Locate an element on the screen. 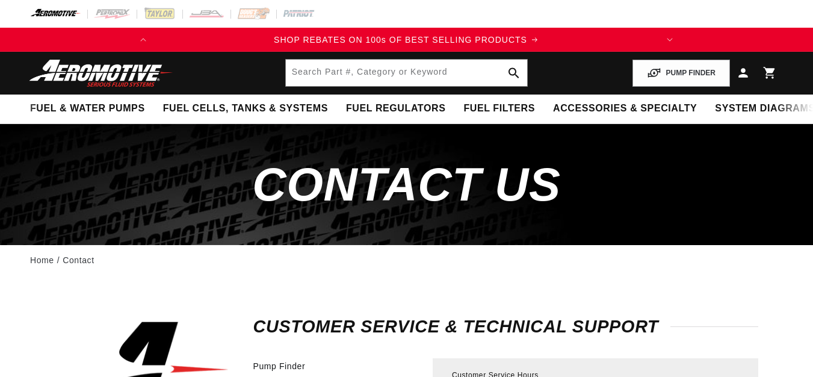  div: 1 of 2 is located at coordinates (406, 40).